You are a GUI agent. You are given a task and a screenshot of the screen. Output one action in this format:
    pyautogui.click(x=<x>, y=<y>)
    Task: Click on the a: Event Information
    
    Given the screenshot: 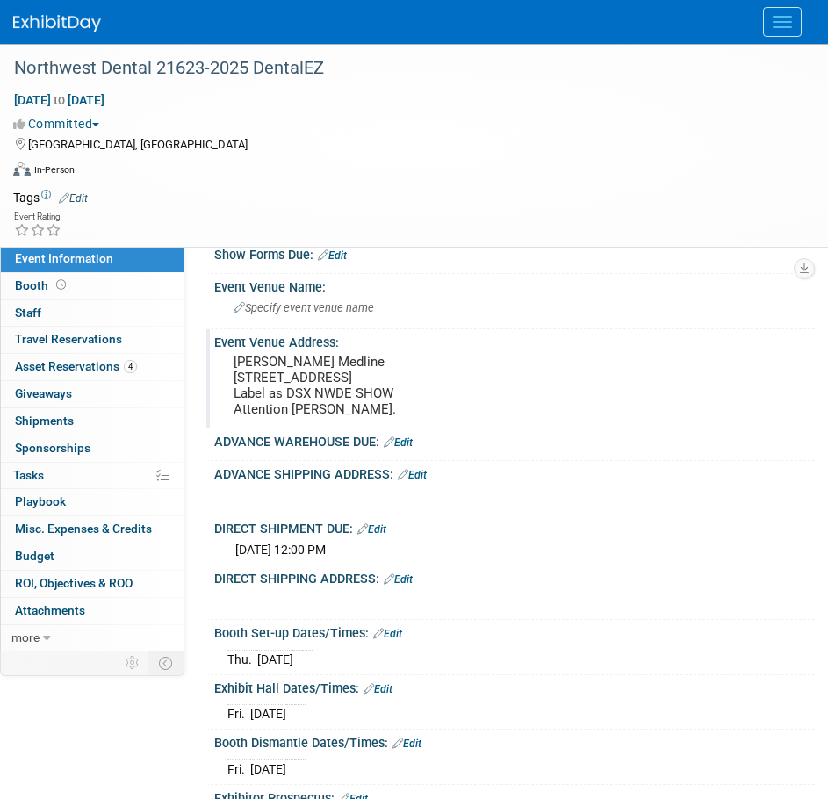 What is the action you would take?
    pyautogui.click(x=92, y=259)
    